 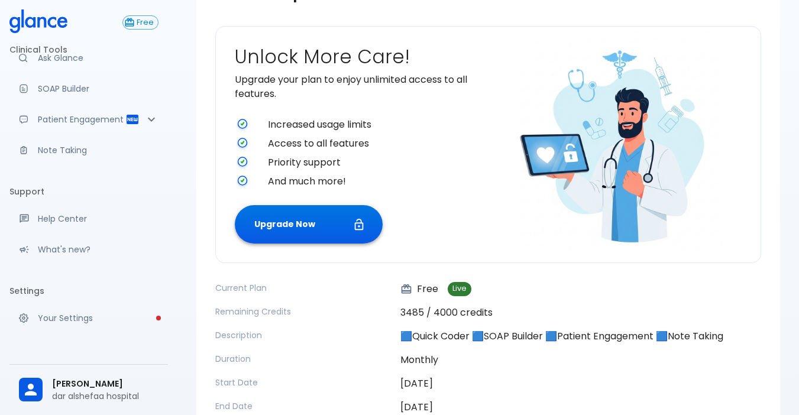 What do you see at coordinates (359, 57) in the screenshot?
I see `h2: Unlock More Care!` at bounding box center [359, 57].